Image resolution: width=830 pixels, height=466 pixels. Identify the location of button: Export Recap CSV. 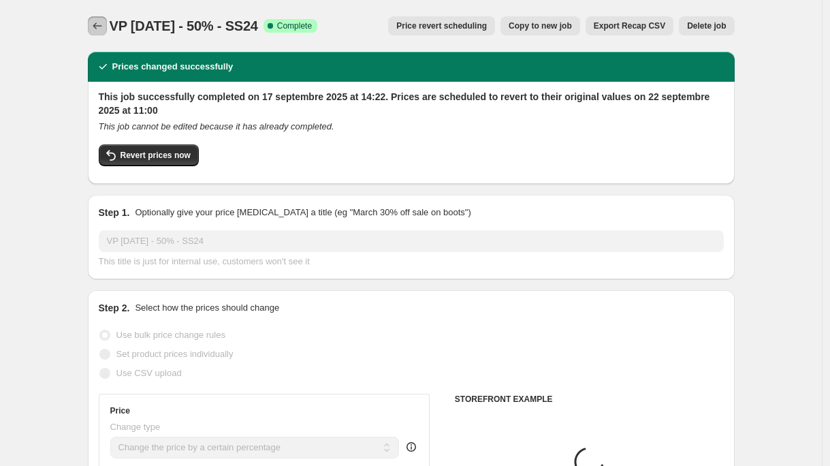
(629, 26).